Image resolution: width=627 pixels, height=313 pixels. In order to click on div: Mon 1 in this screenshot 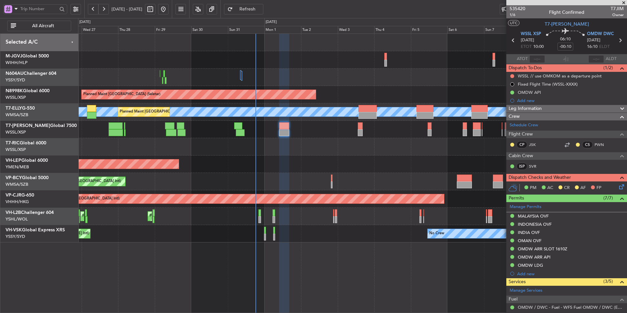, I will do `click(282, 30)`.